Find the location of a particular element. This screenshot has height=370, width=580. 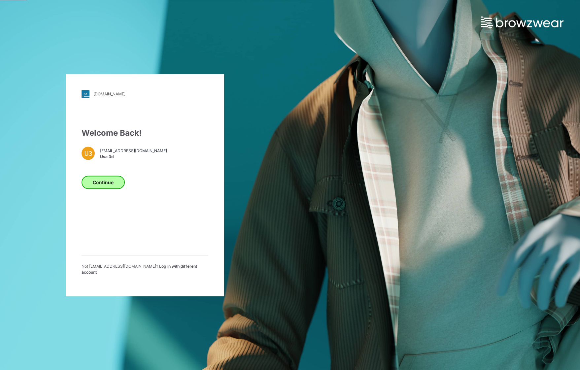

div: U3 is located at coordinates (88, 153).